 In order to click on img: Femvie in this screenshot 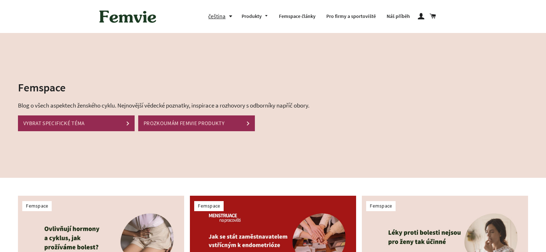, I will do `click(128, 17)`.